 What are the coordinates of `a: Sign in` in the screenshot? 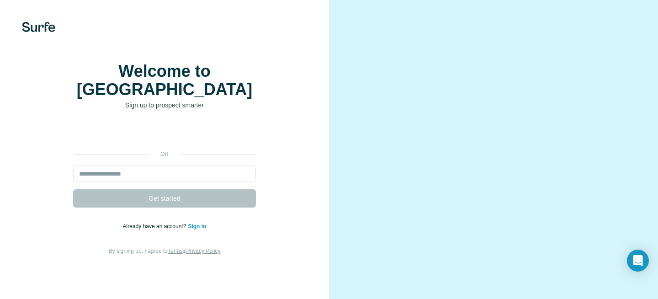 It's located at (197, 226).